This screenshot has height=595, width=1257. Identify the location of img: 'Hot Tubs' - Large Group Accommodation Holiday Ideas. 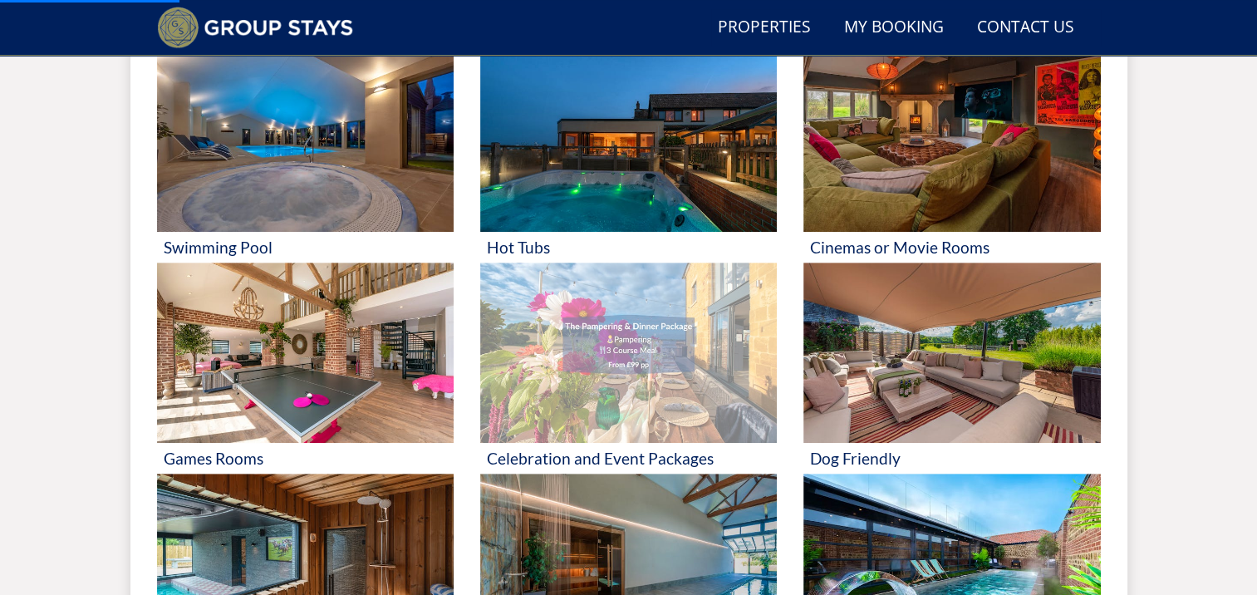
(628, 141).